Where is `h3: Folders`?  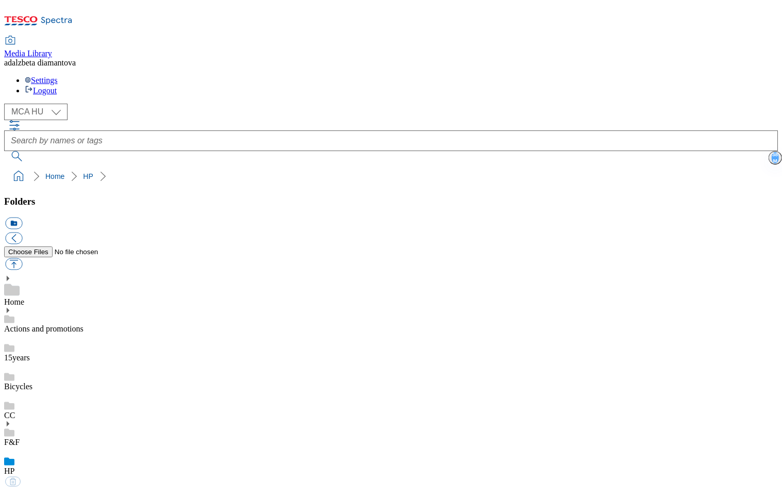 h3: Folders is located at coordinates (391, 202).